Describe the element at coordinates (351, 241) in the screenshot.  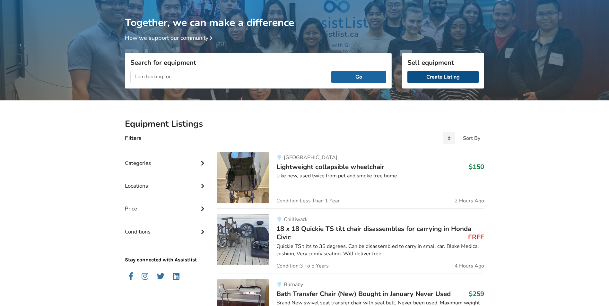
I see `a: mobility-18 x 18 quickie ts tilt chair disassembles for carrying in honda civicChilliwack18 x 18 ...` at that location.